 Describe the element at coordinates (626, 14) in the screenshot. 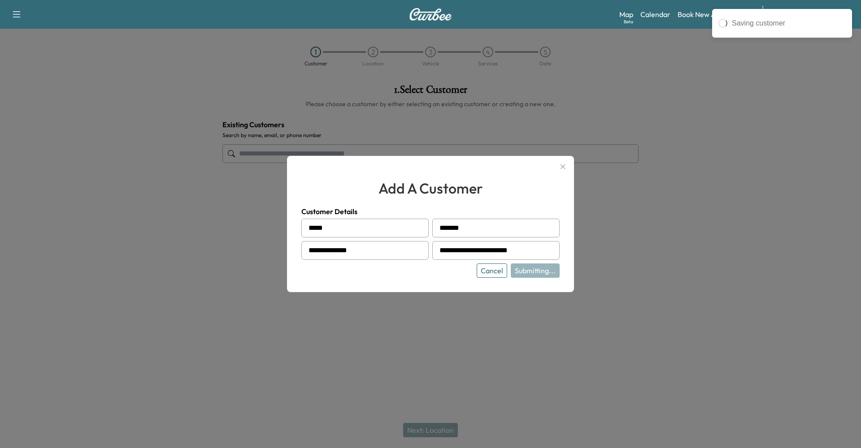

I see `a: MapBeta` at that location.